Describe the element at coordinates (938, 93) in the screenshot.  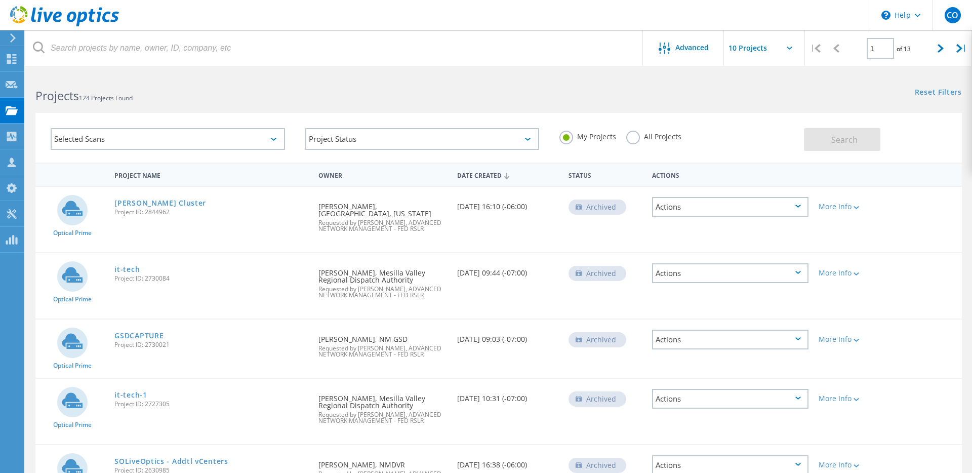
I see `a: Reset Filters` at that location.